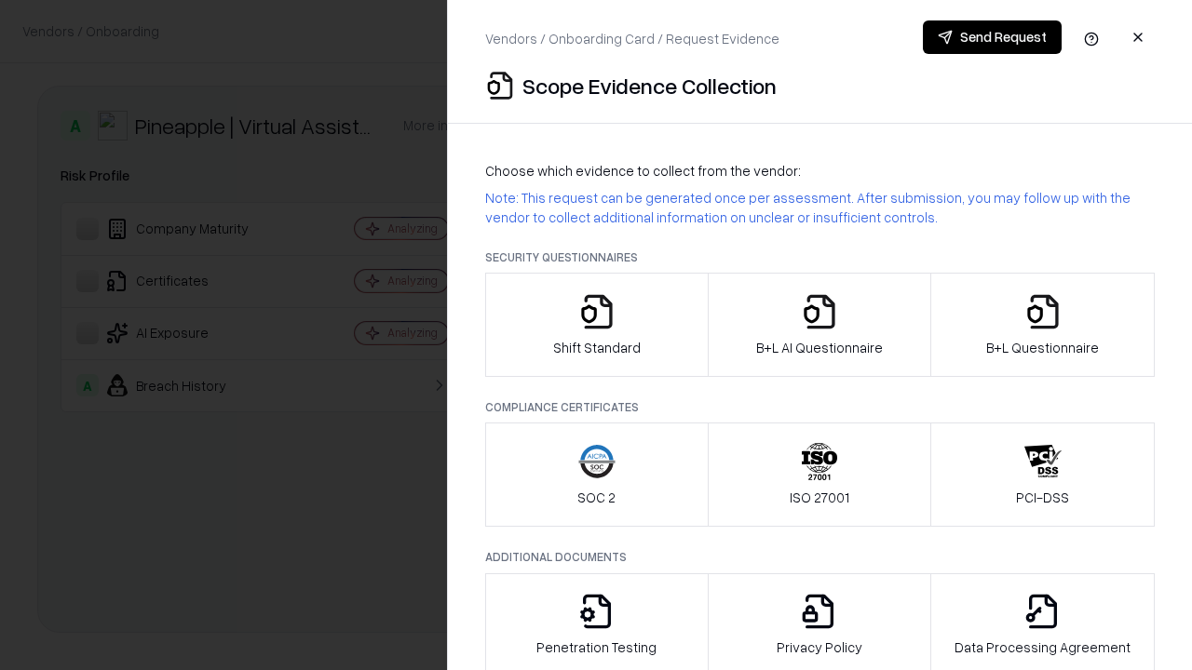  What do you see at coordinates (991, 37) in the screenshot?
I see `button: Send Request` at bounding box center [991, 37].